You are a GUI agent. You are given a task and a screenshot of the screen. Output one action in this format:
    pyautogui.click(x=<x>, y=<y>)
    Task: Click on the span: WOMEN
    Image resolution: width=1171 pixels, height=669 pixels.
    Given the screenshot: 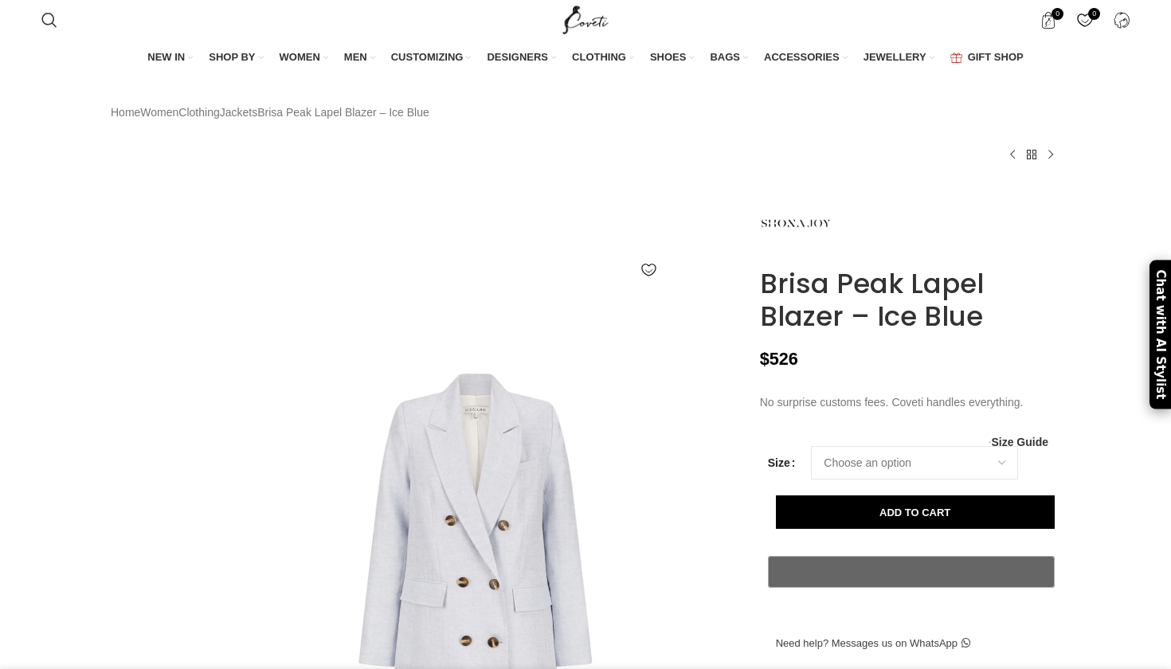 What is the action you would take?
    pyautogui.click(x=299, y=57)
    